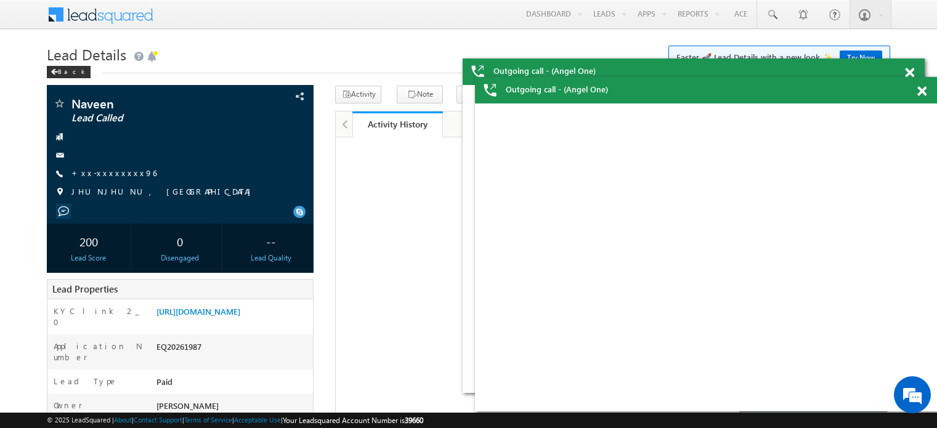 This screenshot has width=937, height=428. What do you see at coordinates (86, 381) in the screenshot?
I see `label: Lead Type` at bounding box center [86, 381].